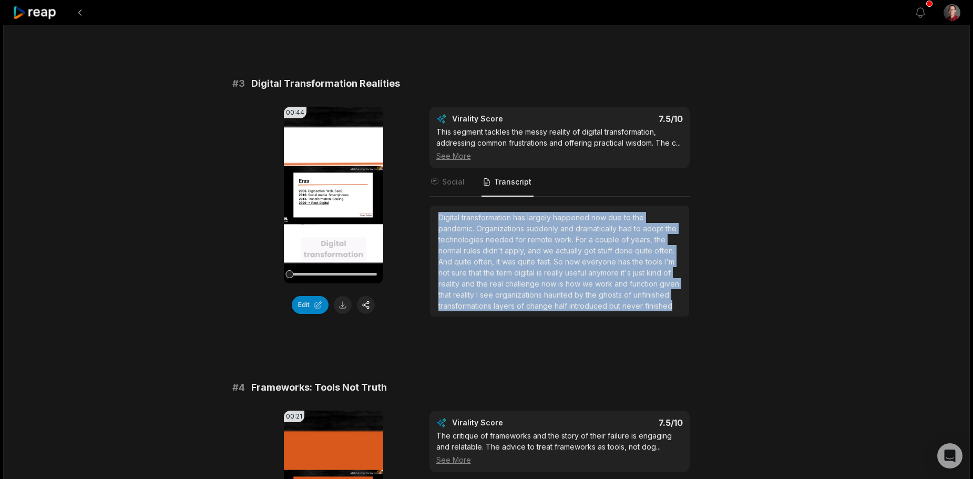  I want to click on span: apply,, so click(516, 250).